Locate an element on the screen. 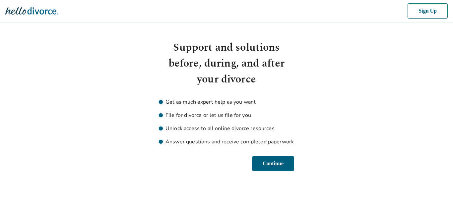  button: Continue is located at coordinates (272, 164).